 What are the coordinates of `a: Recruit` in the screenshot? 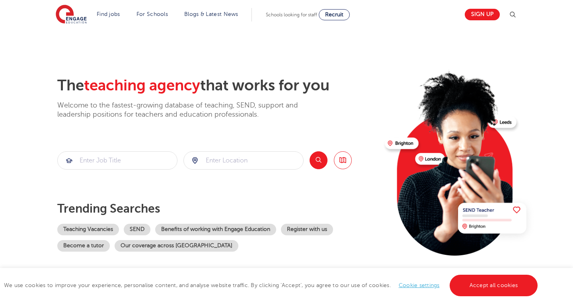 It's located at (334, 15).